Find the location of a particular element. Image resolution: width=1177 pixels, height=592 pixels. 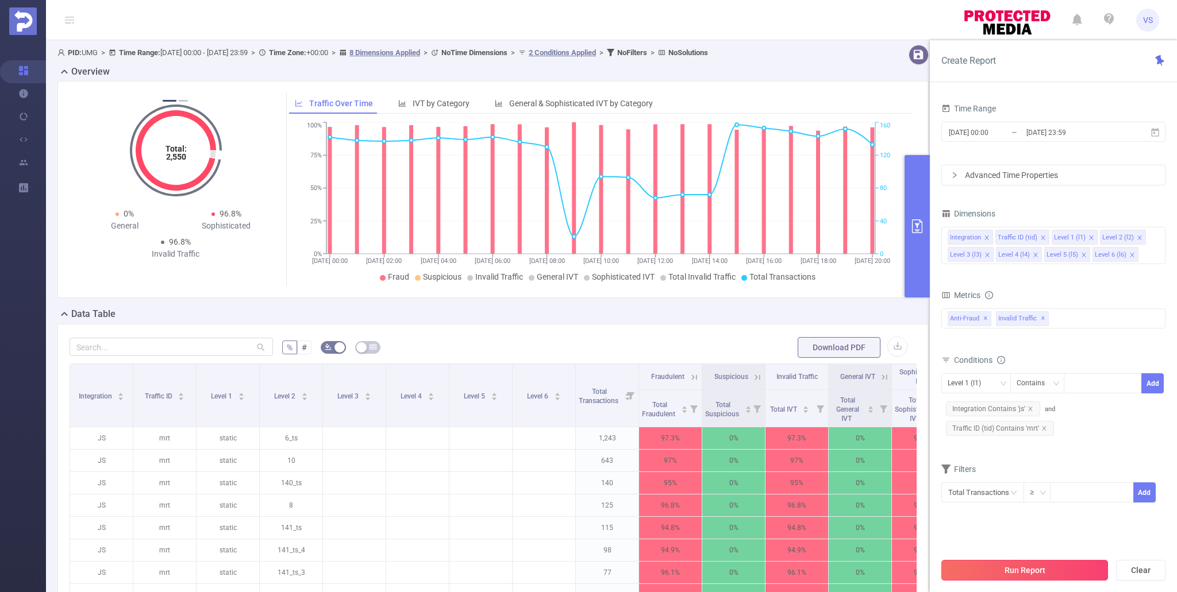

div: Level 3 (l3) is located at coordinates (965, 255).